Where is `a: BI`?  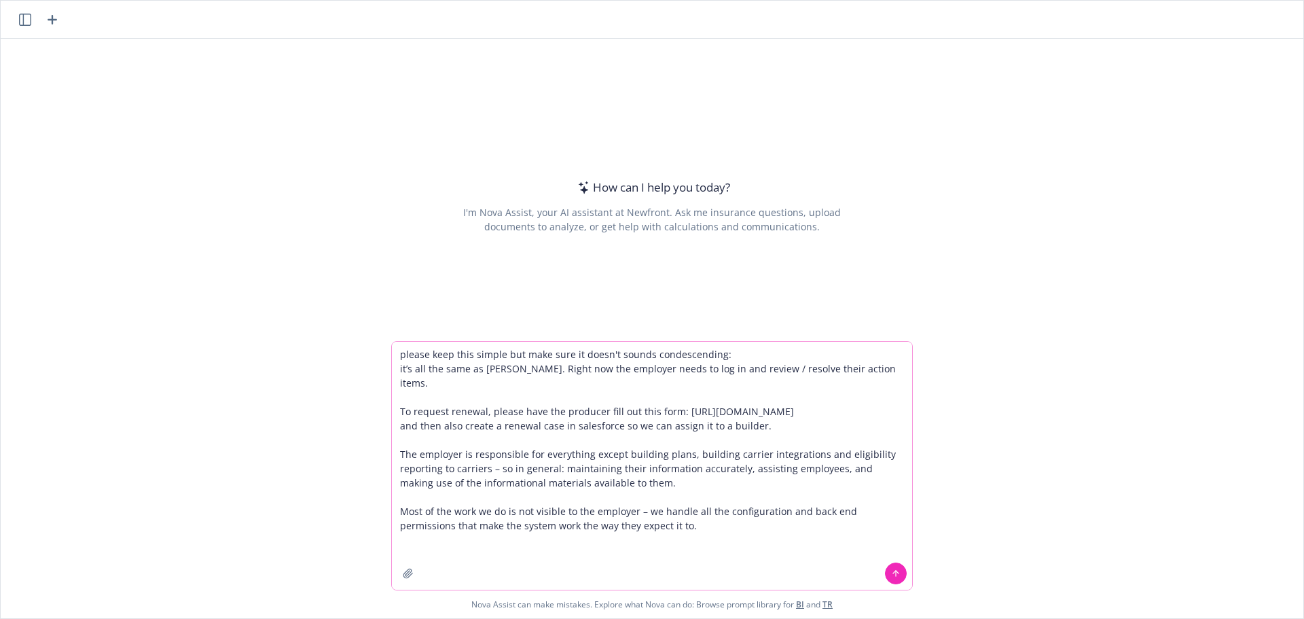
a: BI is located at coordinates (800, 604).